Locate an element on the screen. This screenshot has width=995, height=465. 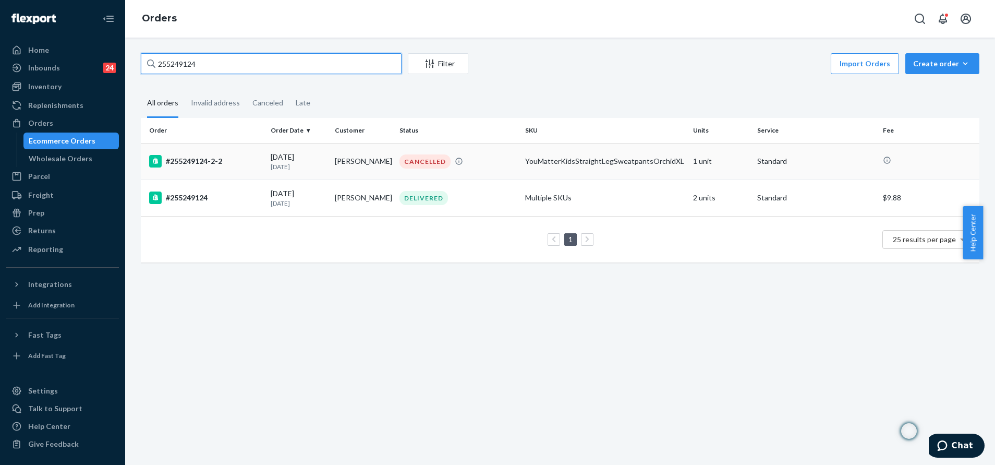
a: Home is located at coordinates (63, 50).